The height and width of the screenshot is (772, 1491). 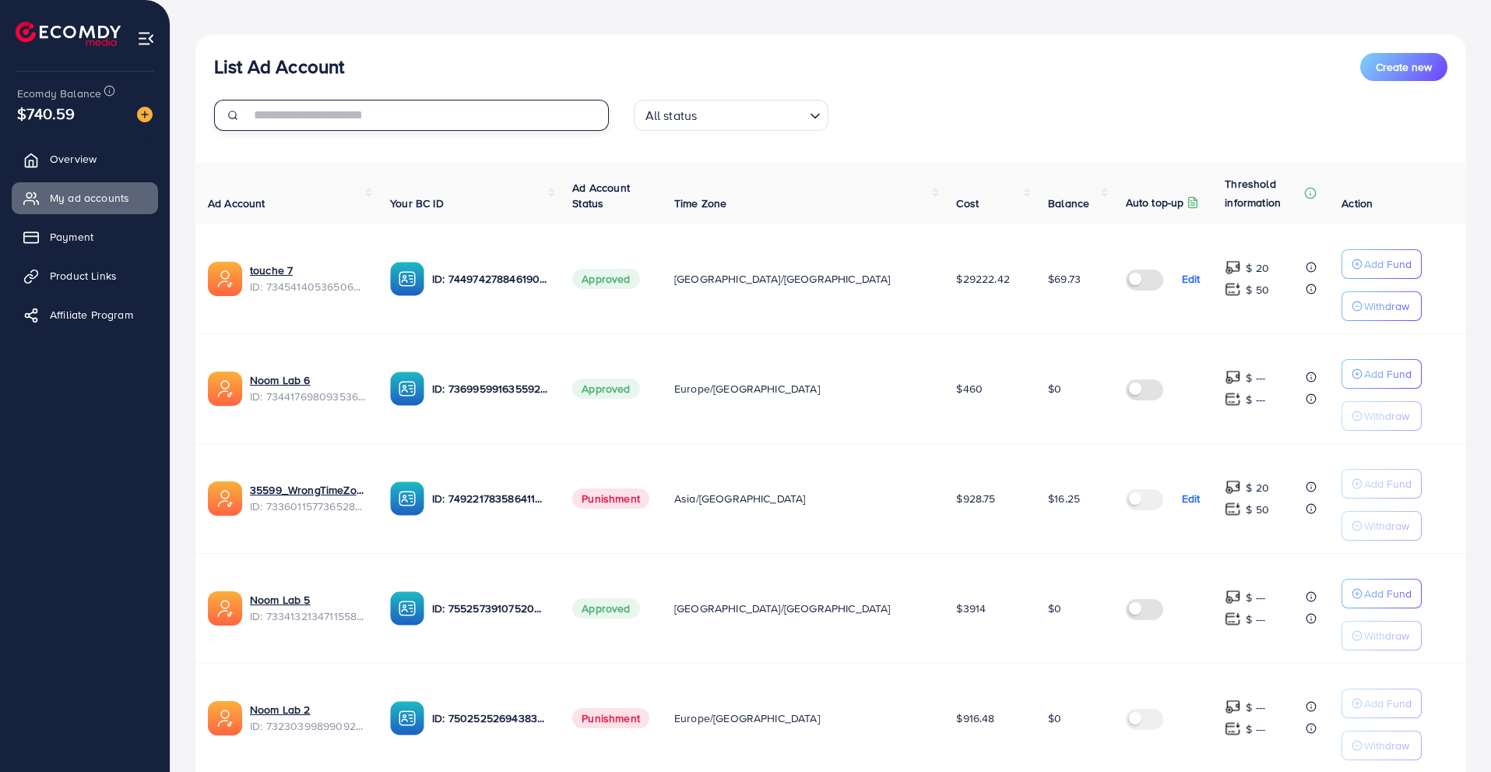 What do you see at coordinates (308, 388) in the screenshot?
I see `div: <span class='underline'>Noom Lab 6</span></br>7344176980935360513` at bounding box center [308, 388].